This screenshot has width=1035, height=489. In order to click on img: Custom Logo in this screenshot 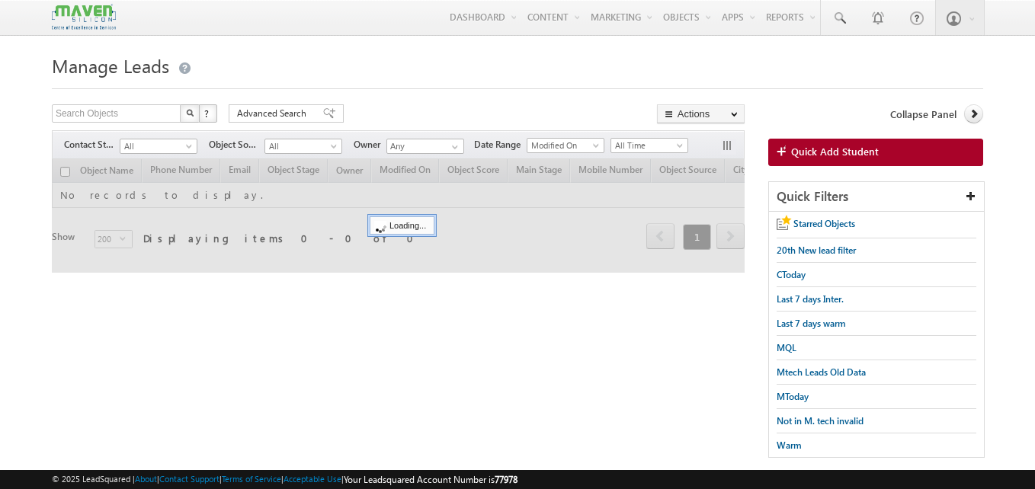, I will do `click(84, 17)`.